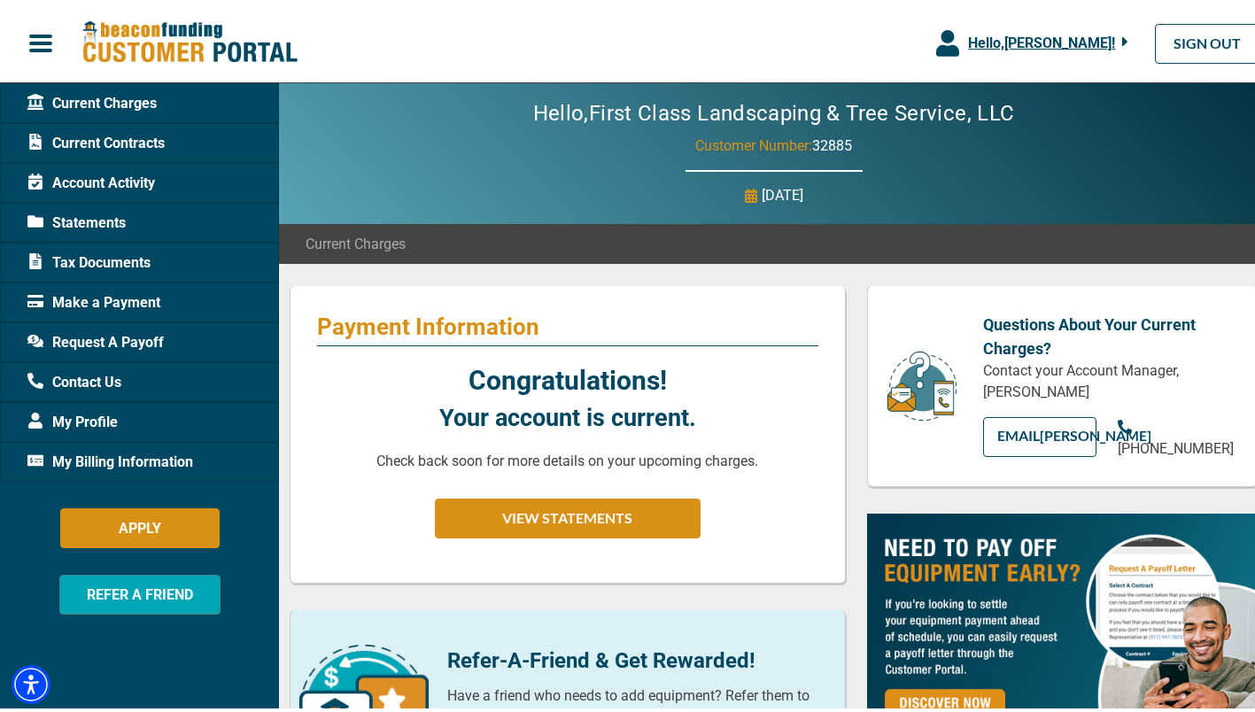 The width and height of the screenshot is (1255, 712). I want to click on p: Refer-A-Friend & Get Rewarded!, so click(633, 657).